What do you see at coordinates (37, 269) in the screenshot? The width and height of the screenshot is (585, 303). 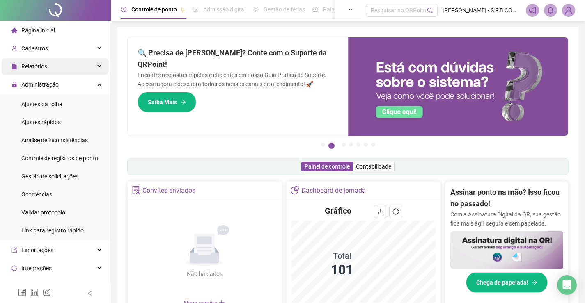 I see `span: Integrações` at bounding box center [37, 269].